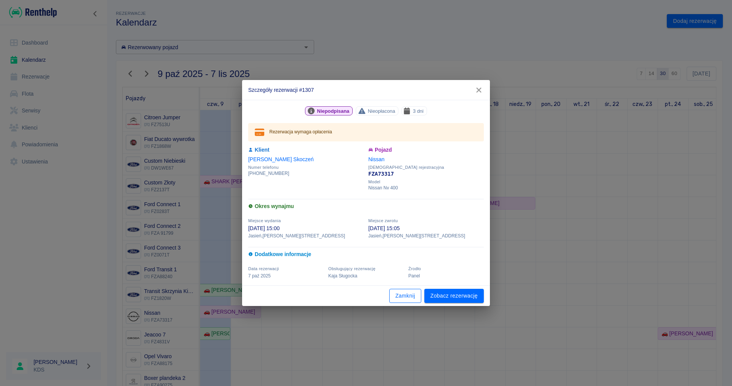 Image resolution: width=732 pixels, height=386 pixels. What do you see at coordinates (382, 111) in the screenshot?
I see `span: Nieopłacona` at bounding box center [382, 111].